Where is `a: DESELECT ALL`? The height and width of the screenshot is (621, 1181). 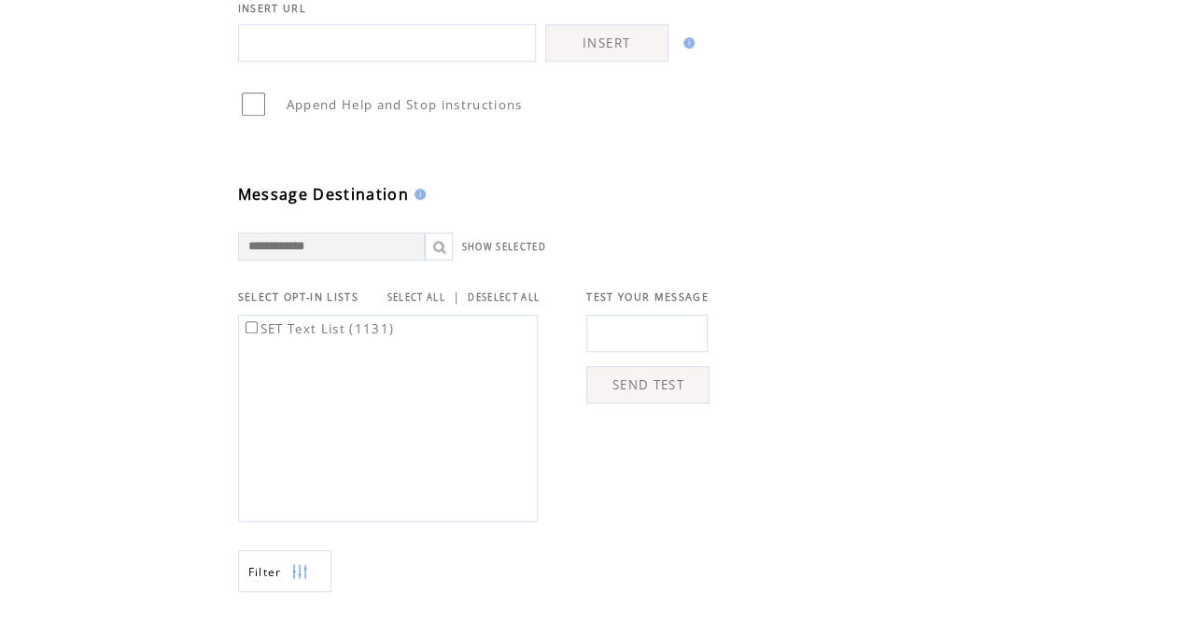
a: DESELECT ALL is located at coordinates (503, 297).